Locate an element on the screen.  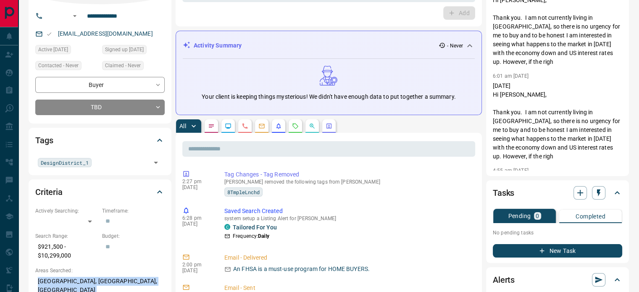
h2: Alerts is located at coordinates (504, 280).